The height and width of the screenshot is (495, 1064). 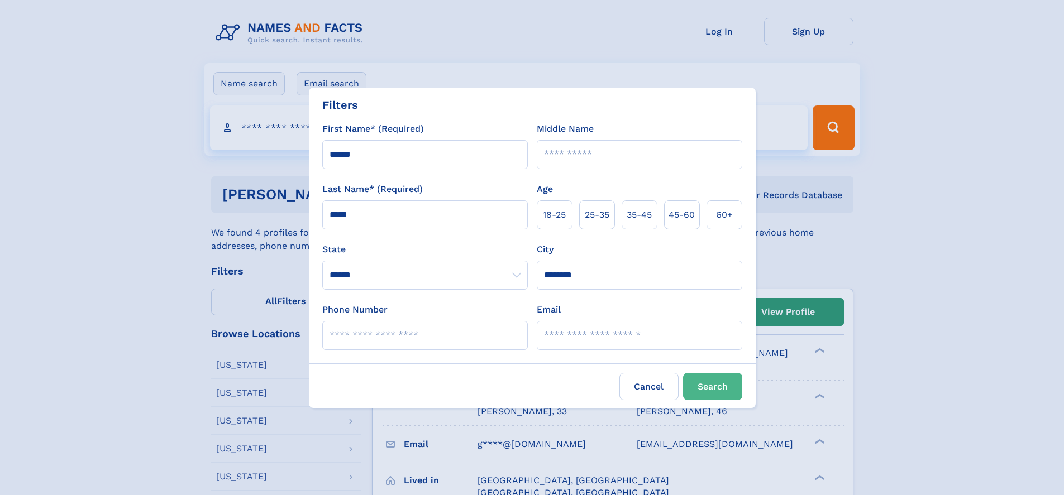 What do you see at coordinates (355, 310) in the screenshot?
I see `label: Phone Number` at bounding box center [355, 310].